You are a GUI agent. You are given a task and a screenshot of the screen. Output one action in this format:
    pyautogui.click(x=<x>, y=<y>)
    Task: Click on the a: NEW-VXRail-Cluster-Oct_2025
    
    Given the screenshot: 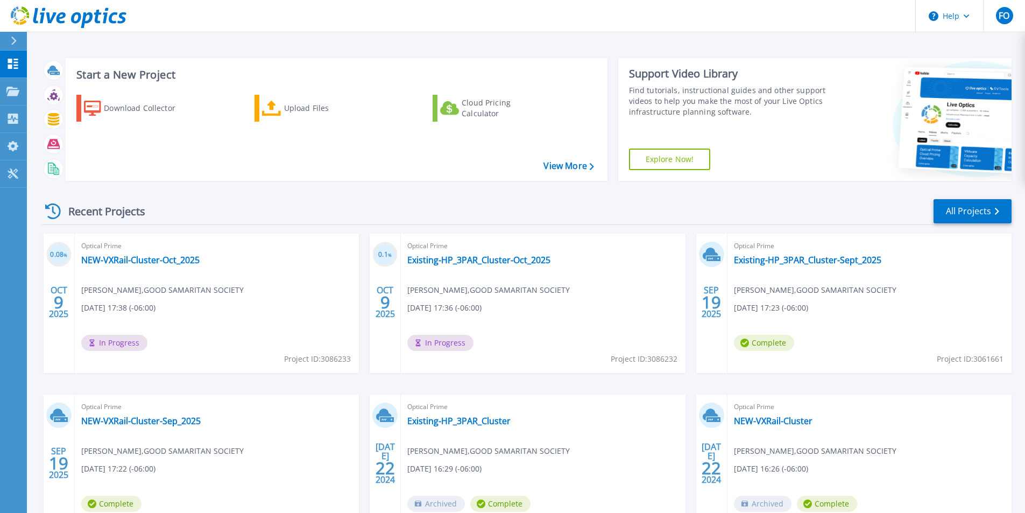 What is the action you would take?
    pyautogui.click(x=140, y=260)
    